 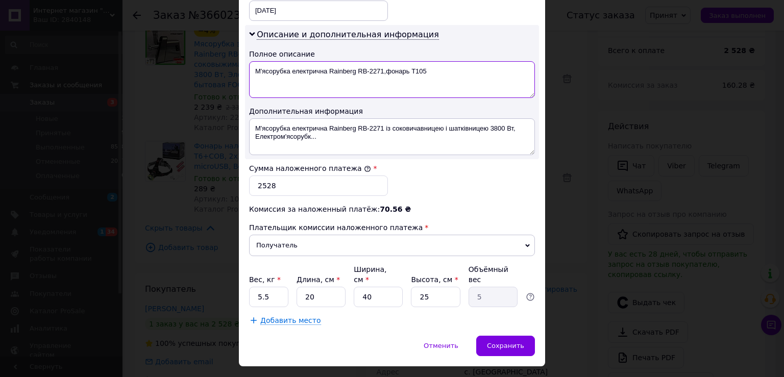 I want to click on label: Ширина, см, so click(x=370, y=275).